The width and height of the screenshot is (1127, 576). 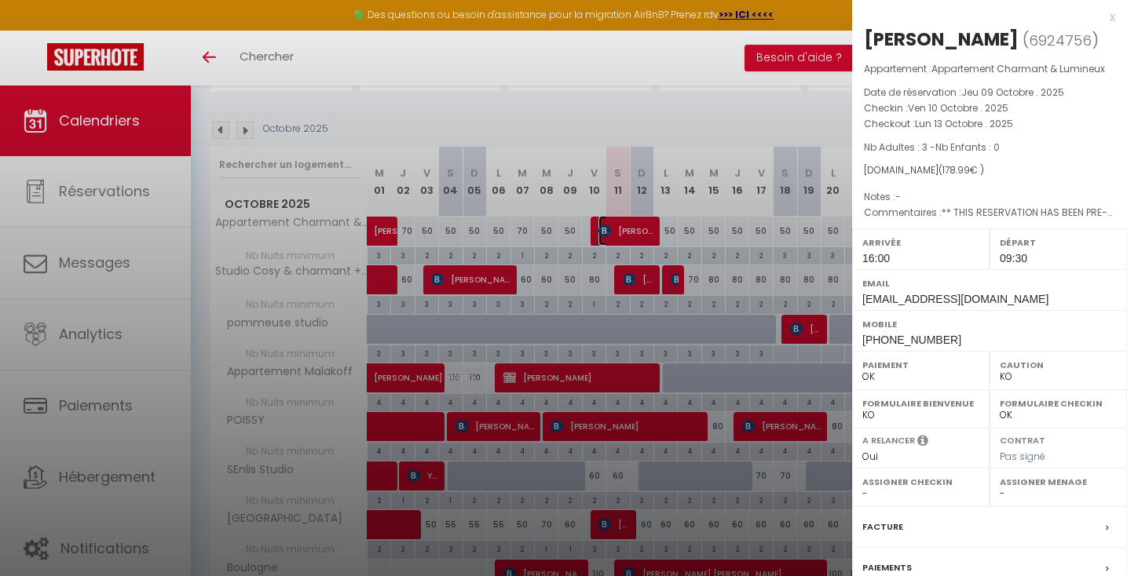 What do you see at coordinates (931, 147) in the screenshot?
I see `span: Nb Adultes : 3 -` at bounding box center [931, 147].